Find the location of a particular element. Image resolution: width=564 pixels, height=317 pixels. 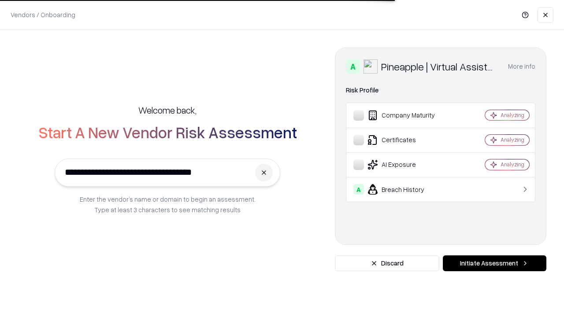

div: Company Maturity is located at coordinates (406, 115).